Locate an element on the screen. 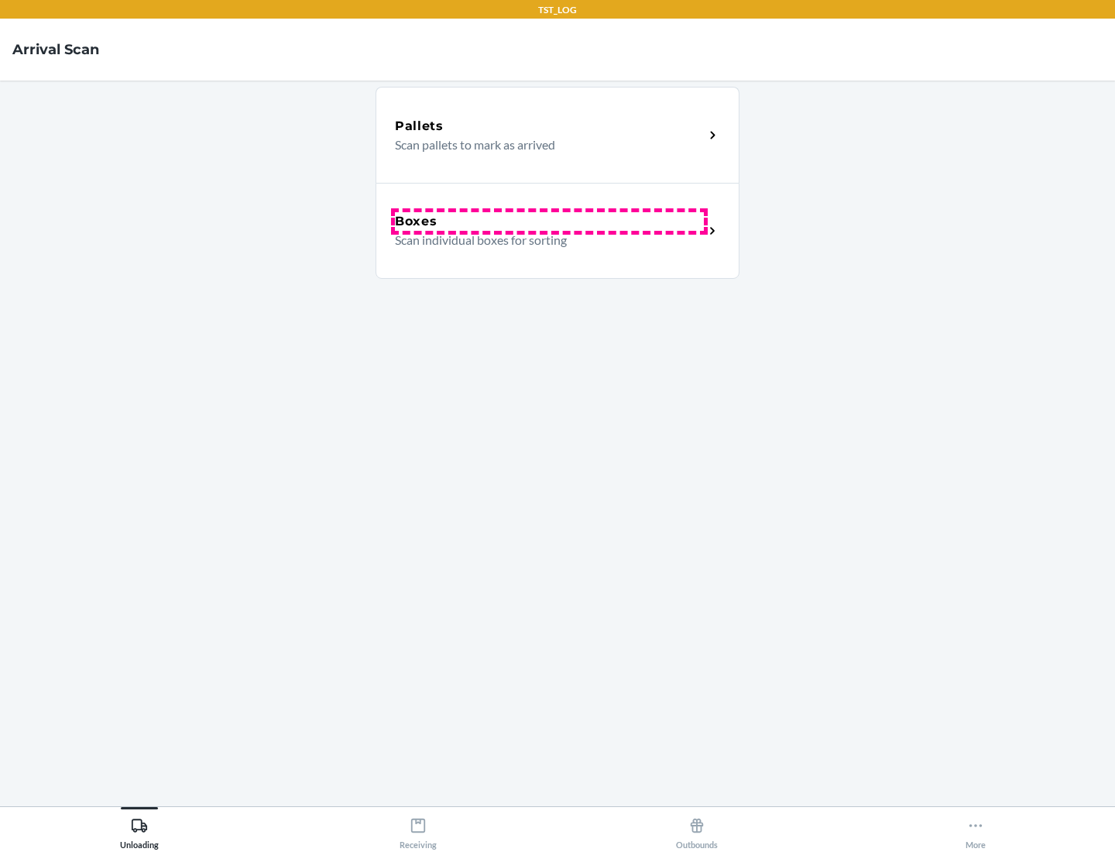 This screenshot has width=1115, height=852. button: Receiving is located at coordinates (418, 828).